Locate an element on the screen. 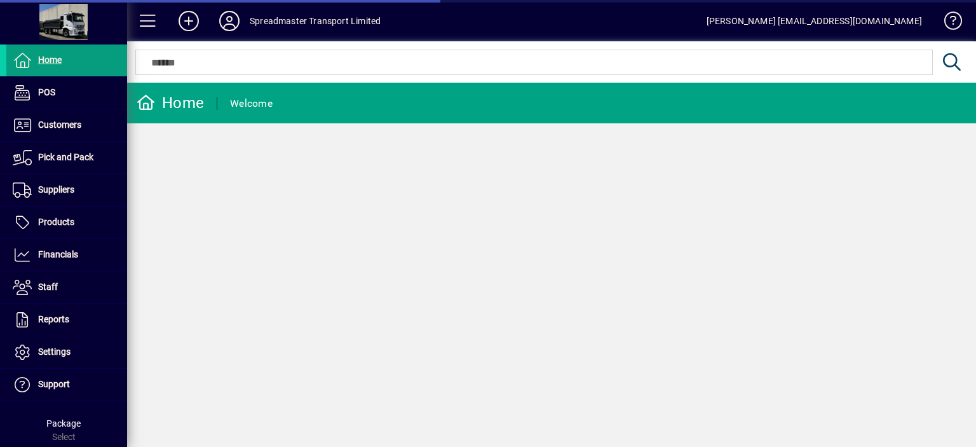 The height and width of the screenshot is (447, 976). button: Profile is located at coordinates (229, 21).